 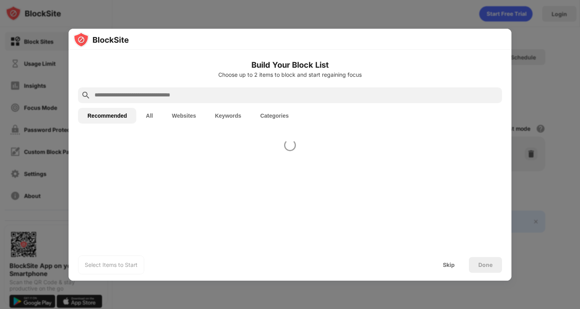 I want to click on img: search.svg, so click(x=86, y=95).